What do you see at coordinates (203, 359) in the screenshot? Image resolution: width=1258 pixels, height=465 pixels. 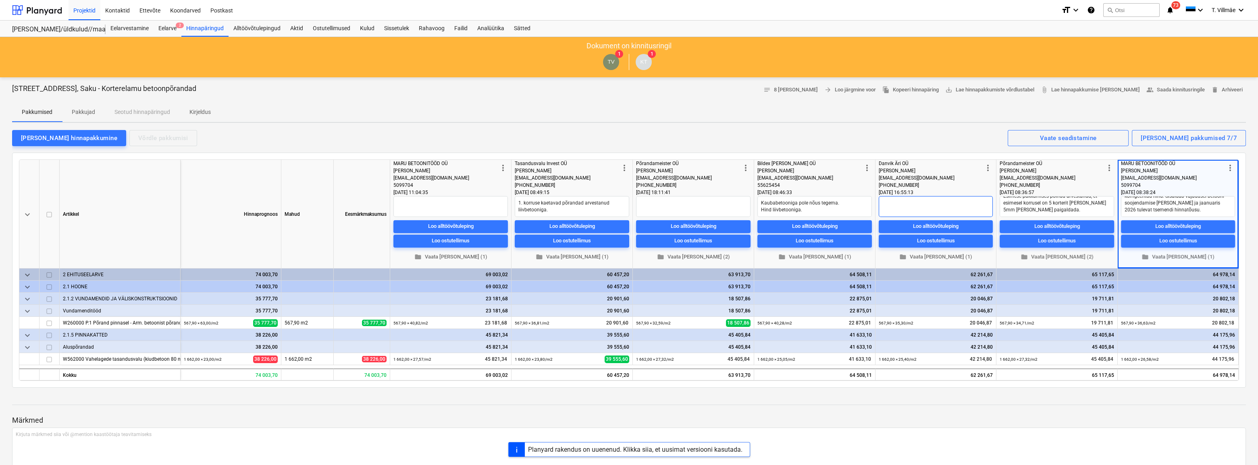 I see `small: 1 662,00 × 23,00 / m2` at bounding box center [203, 359].